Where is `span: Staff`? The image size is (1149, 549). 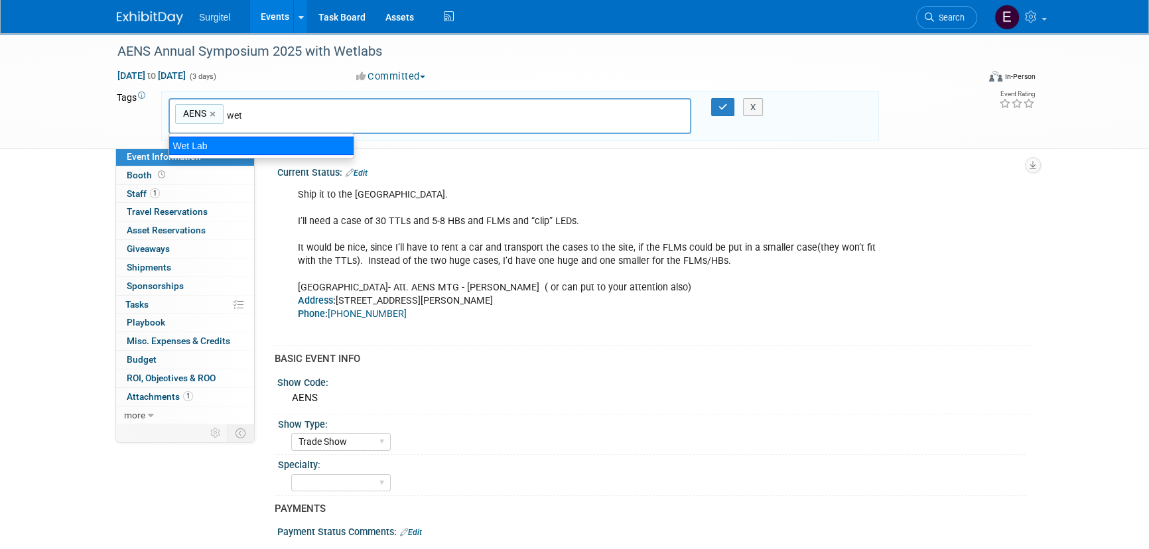 span: Staff is located at coordinates (143, 194).